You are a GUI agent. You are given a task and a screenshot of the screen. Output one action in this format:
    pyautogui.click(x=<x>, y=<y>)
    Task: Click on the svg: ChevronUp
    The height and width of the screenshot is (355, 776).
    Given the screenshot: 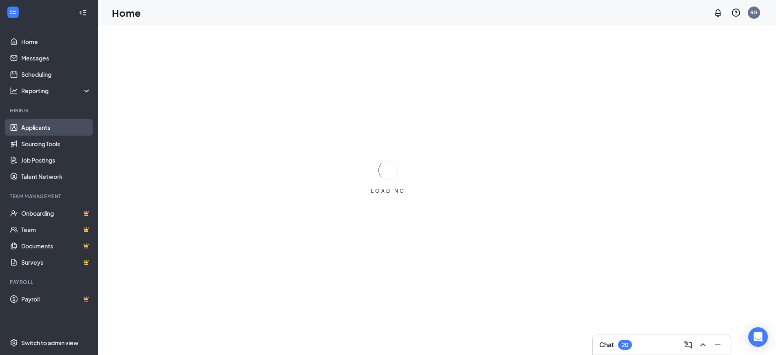 What is the action you would take?
    pyautogui.click(x=703, y=344)
    